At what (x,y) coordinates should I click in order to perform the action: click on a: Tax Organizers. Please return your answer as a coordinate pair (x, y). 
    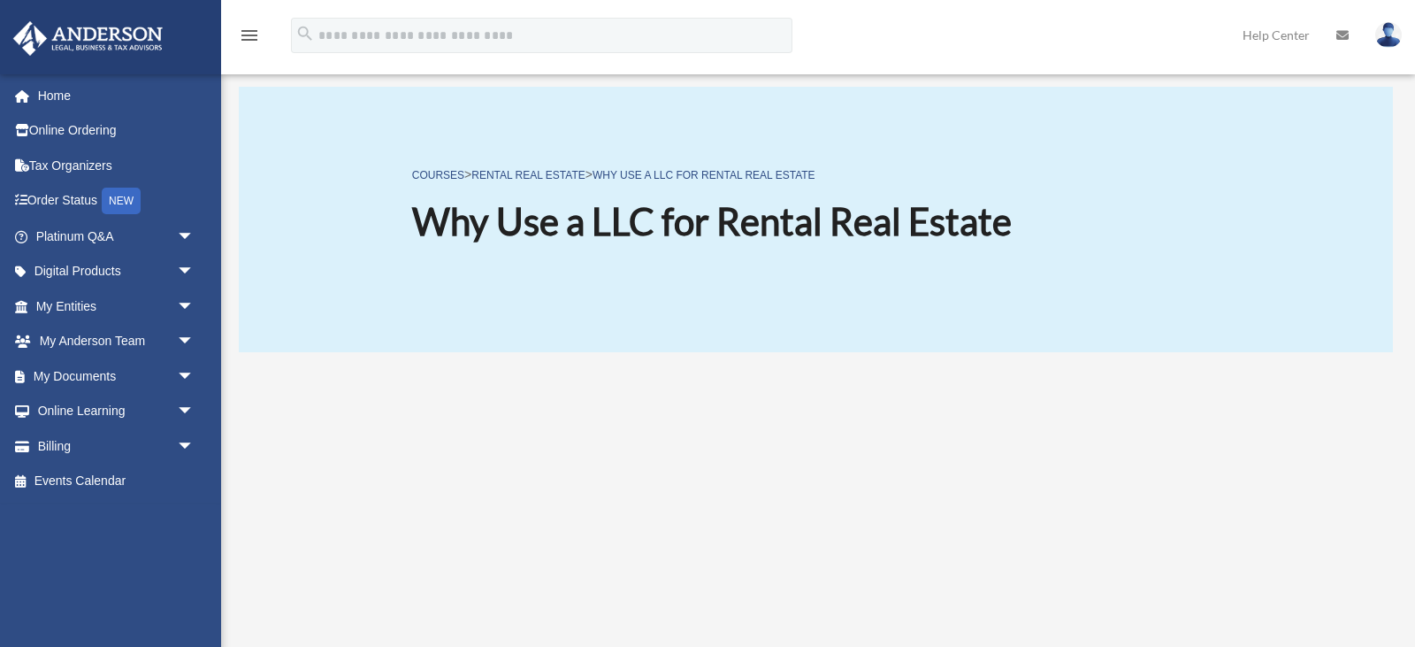
    Looking at the image, I should click on (117, 165).